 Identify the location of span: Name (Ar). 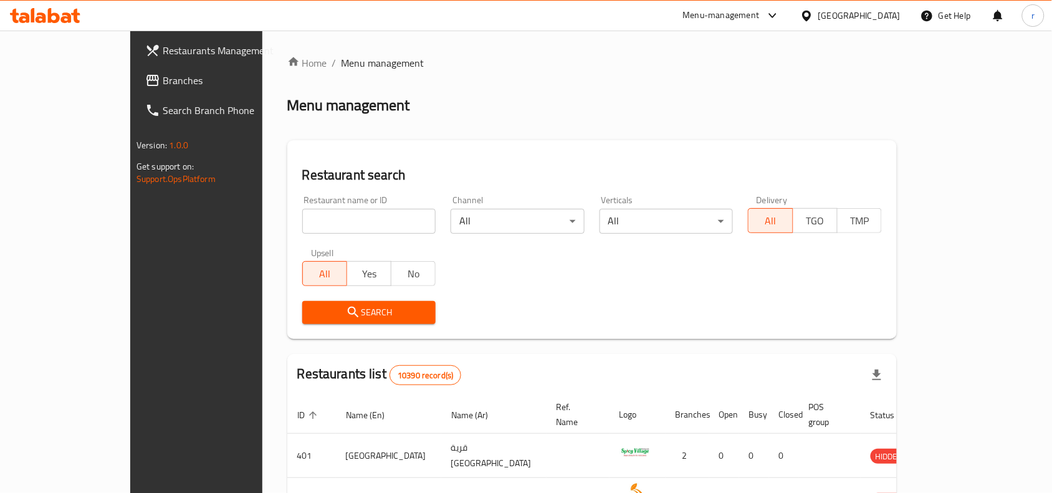
(478, 415).